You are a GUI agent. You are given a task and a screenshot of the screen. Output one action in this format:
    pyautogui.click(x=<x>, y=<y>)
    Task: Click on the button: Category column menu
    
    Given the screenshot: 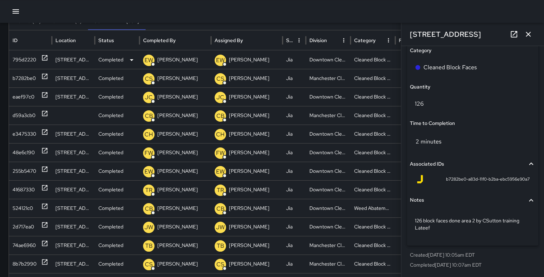 What is the action you would take?
    pyautogui.click(x=388, y=40)
    